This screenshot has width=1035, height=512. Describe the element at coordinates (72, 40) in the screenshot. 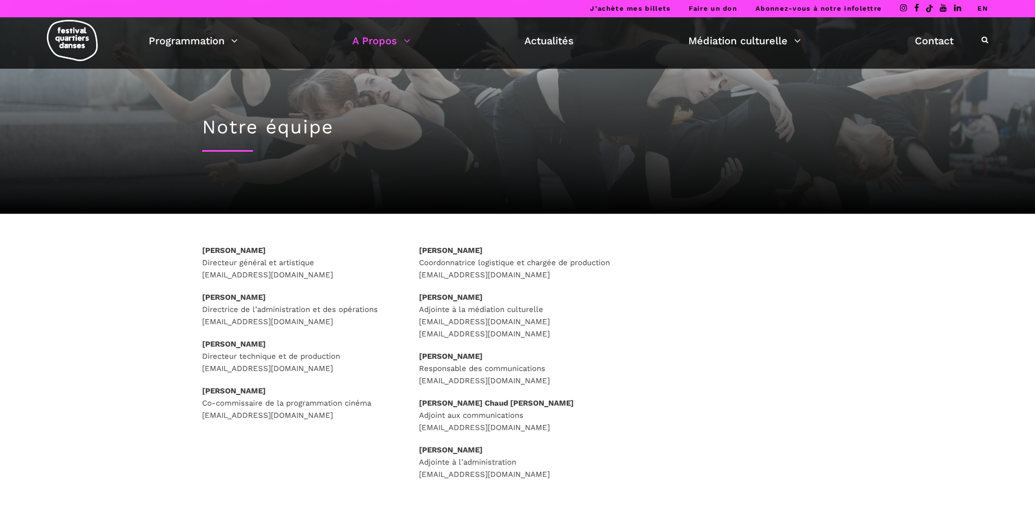

I see `img: logo-fqd-med` at that location.